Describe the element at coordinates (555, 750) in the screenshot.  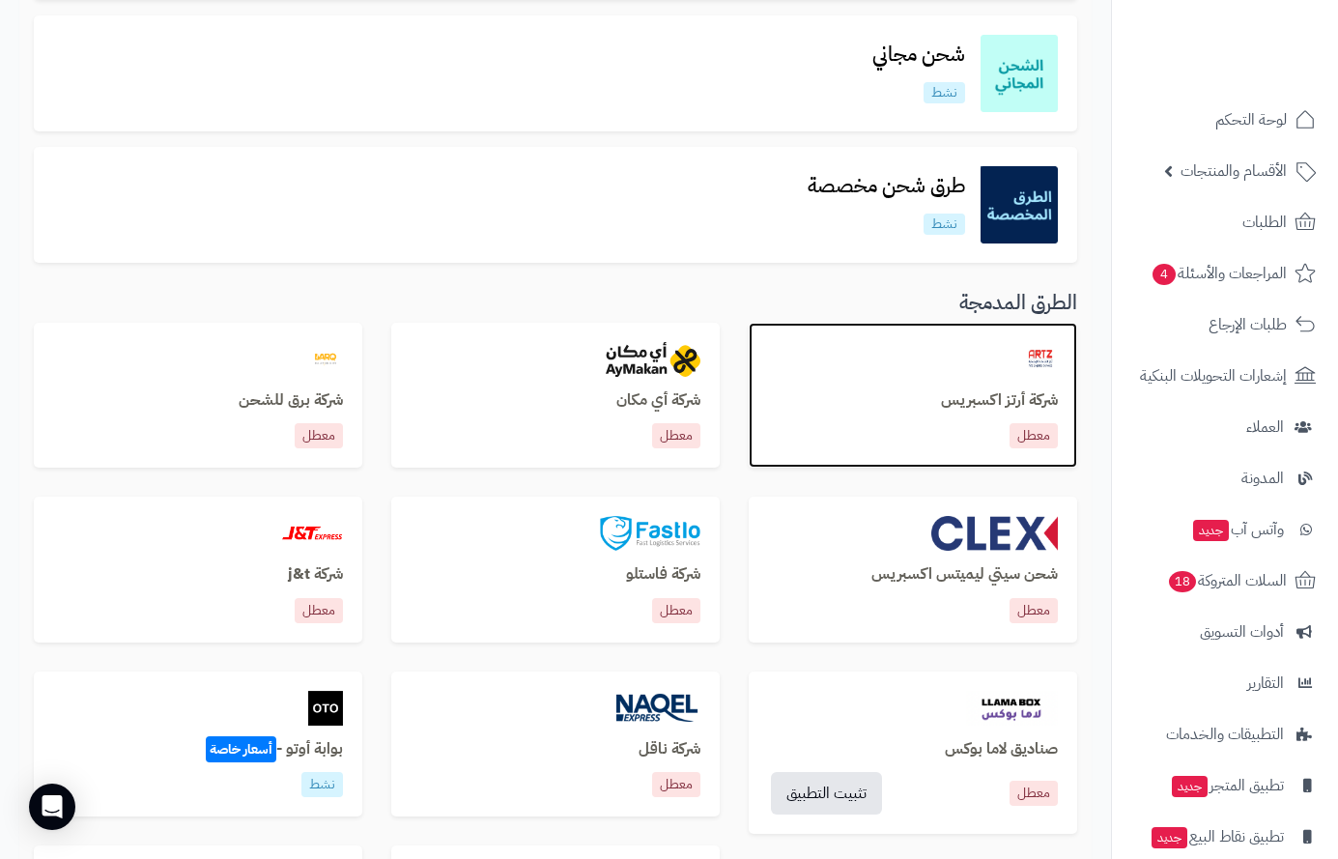
I see `h3: شركة ناقل` at that location.